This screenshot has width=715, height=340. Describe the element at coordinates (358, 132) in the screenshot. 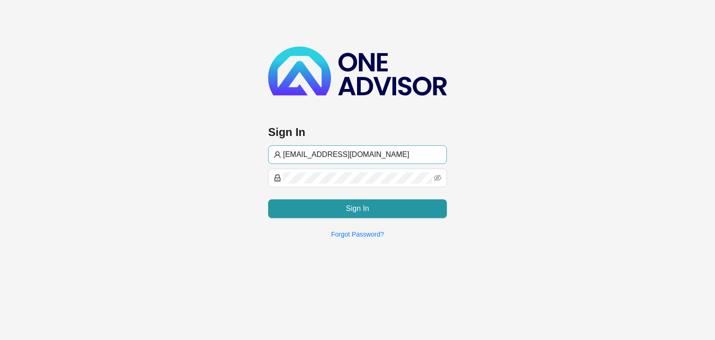

I see `h3: Sign In` at that location.